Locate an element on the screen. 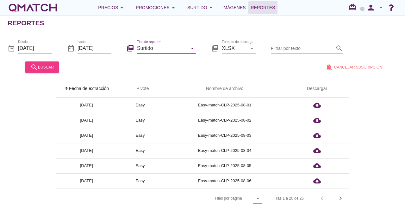  i: arrow_upward is located at coordinates (66, 89).